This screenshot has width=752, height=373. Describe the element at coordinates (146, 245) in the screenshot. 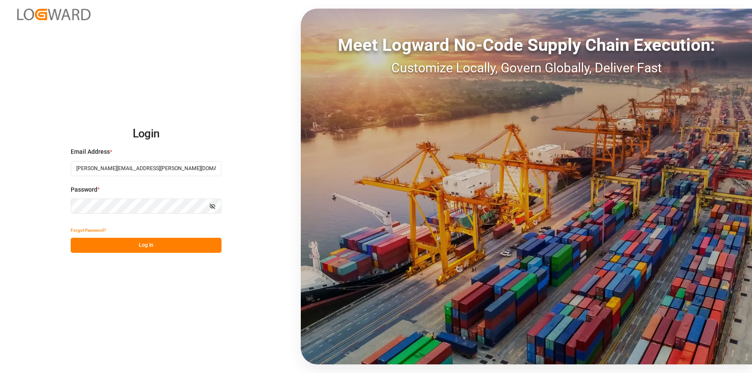

I see `button: Log In` at that location.